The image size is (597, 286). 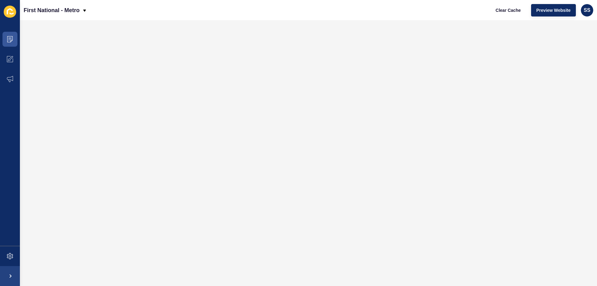 What do you see at coordinates (508, 10) in the screenshot?
I see `button: Clear Cache` at bounding box center [508, 10].